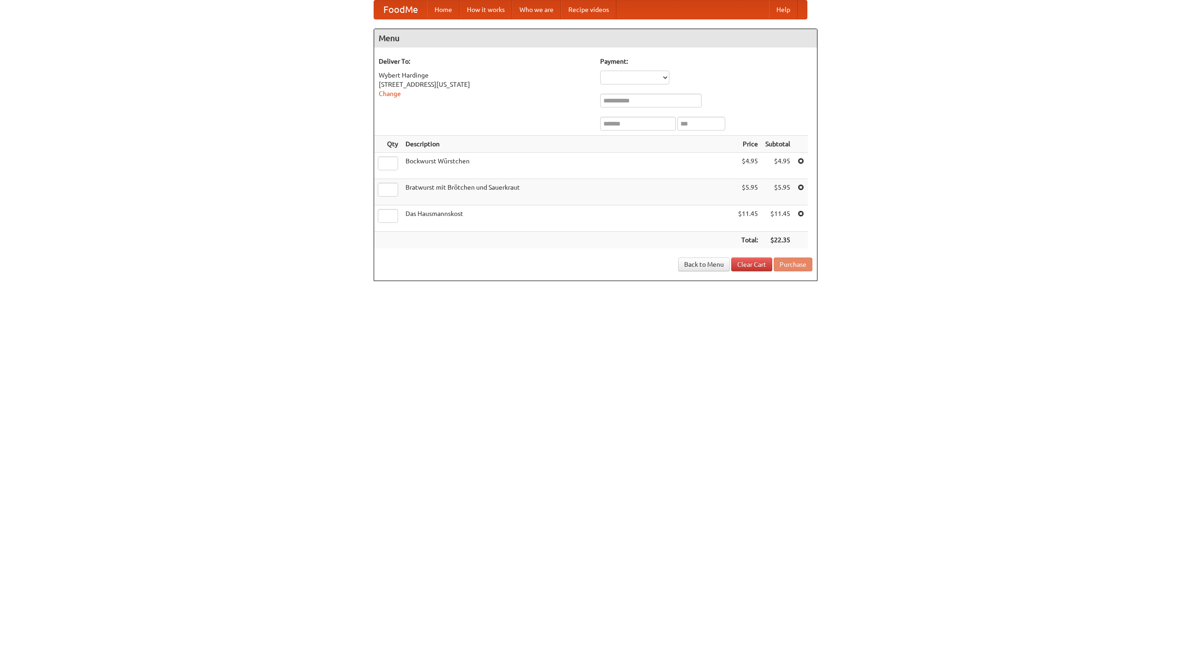 This screenshot has width=1181, height=653. Describe the element at coordinates (400, 10) in the screenshot. I see `a: FoodMe` at that location.